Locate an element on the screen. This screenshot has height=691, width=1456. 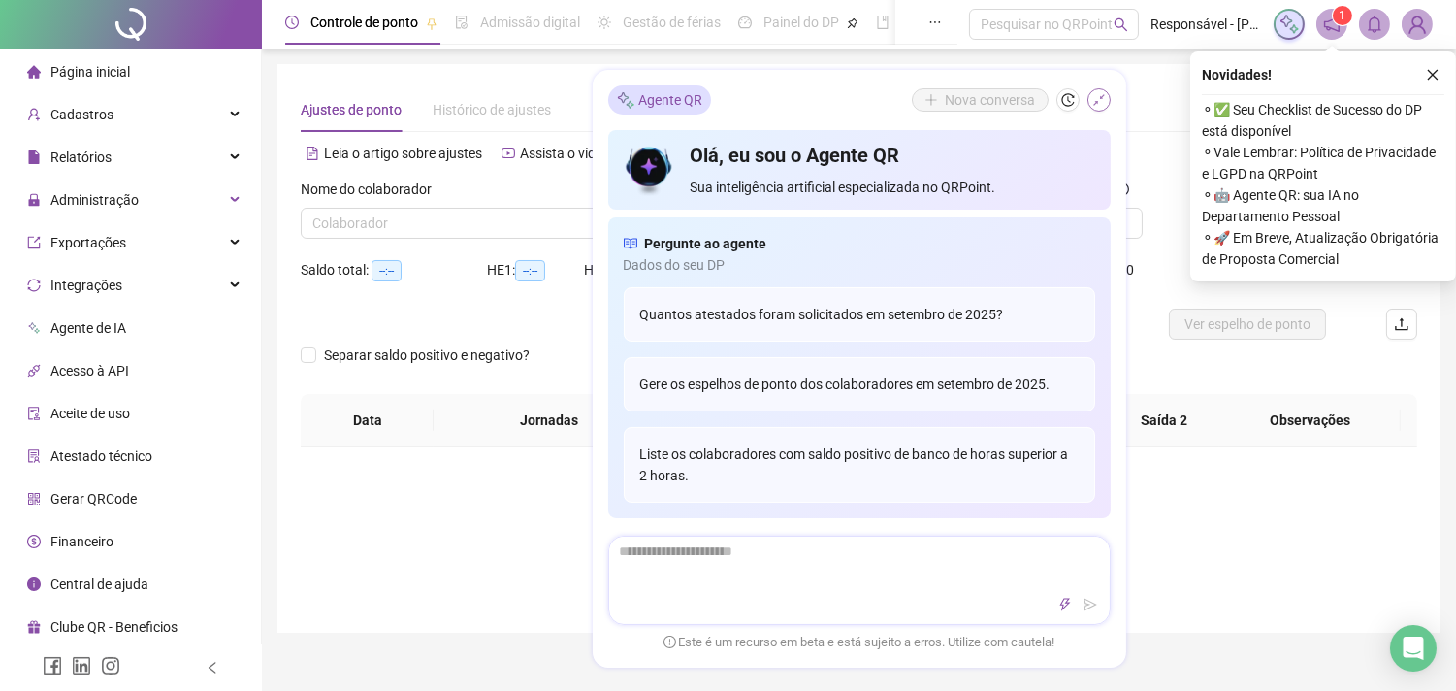
th: Saída 2 is located at coordinates (1163, 420).